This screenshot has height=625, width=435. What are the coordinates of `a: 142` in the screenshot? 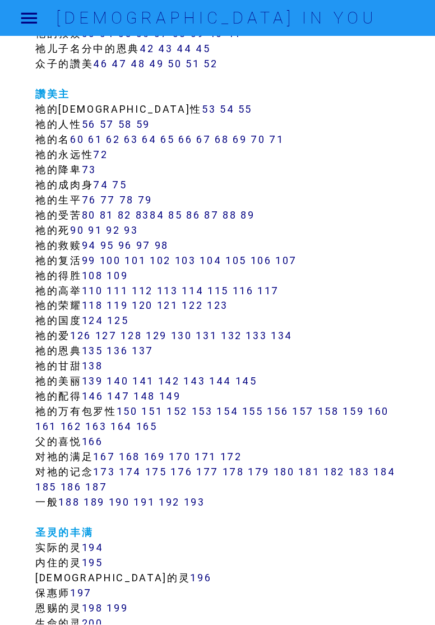 It's located at (169, 381).